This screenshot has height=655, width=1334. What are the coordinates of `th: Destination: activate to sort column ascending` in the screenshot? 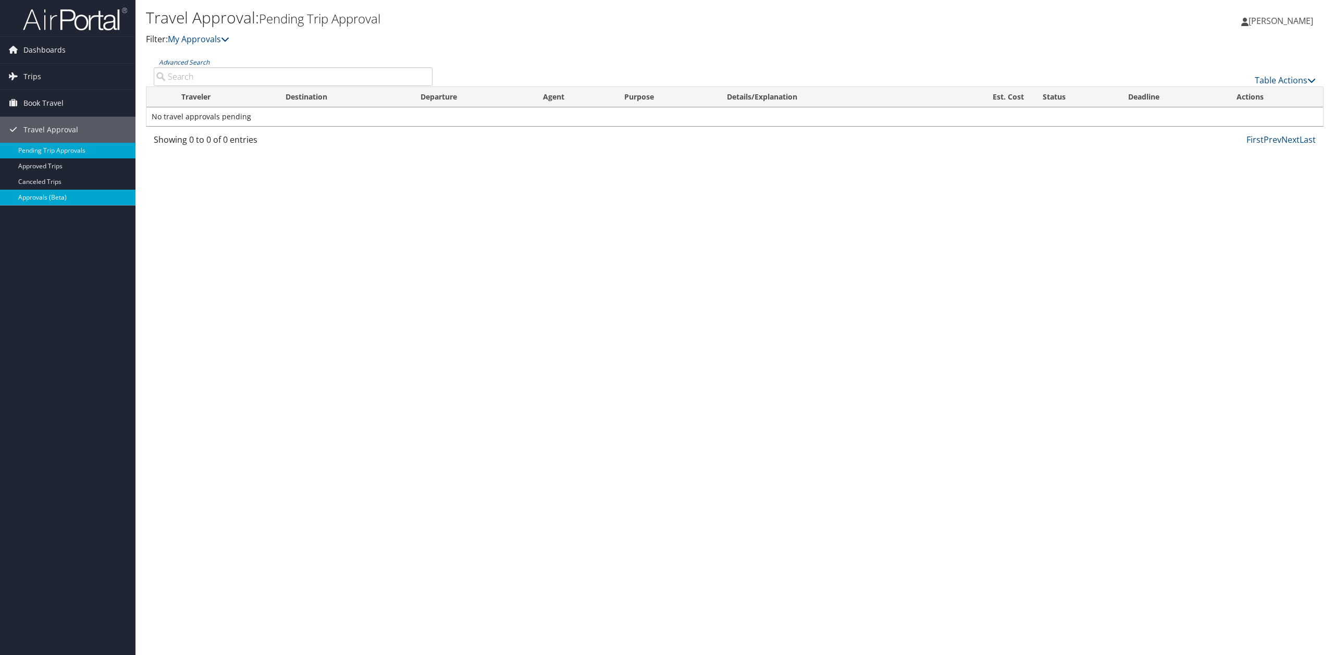 It's located at (343, 97).